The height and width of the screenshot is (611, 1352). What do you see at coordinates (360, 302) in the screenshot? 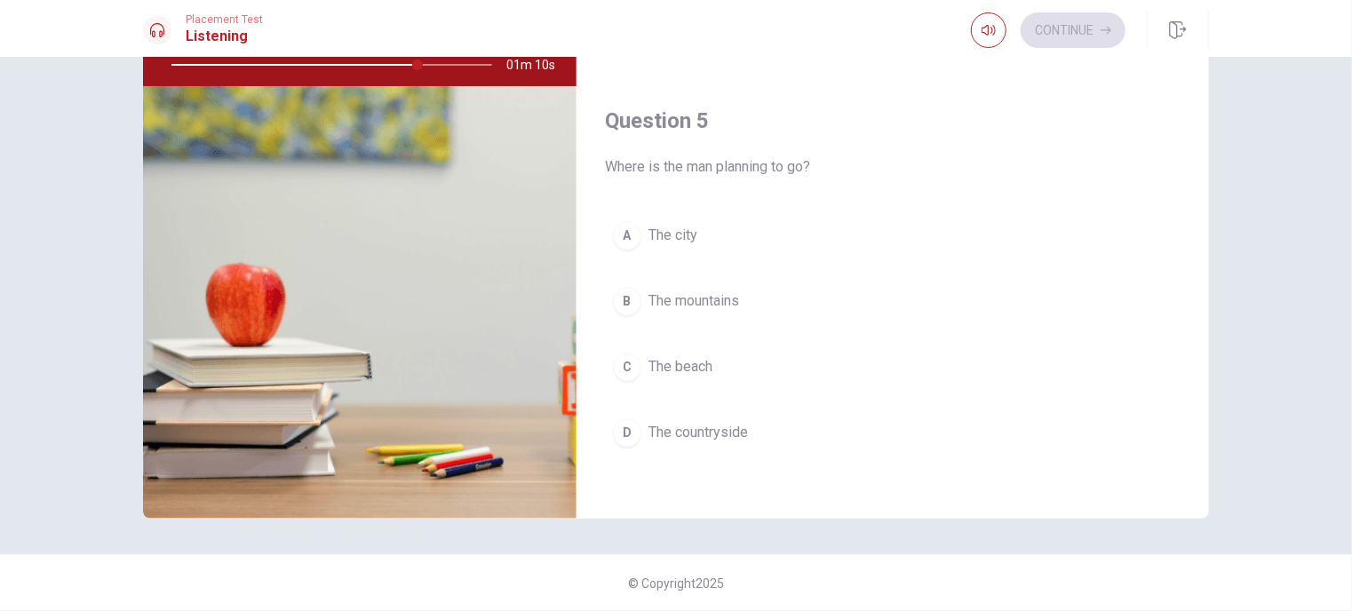
I see `img: Planning a Trip` at bounding box center [360, 302].